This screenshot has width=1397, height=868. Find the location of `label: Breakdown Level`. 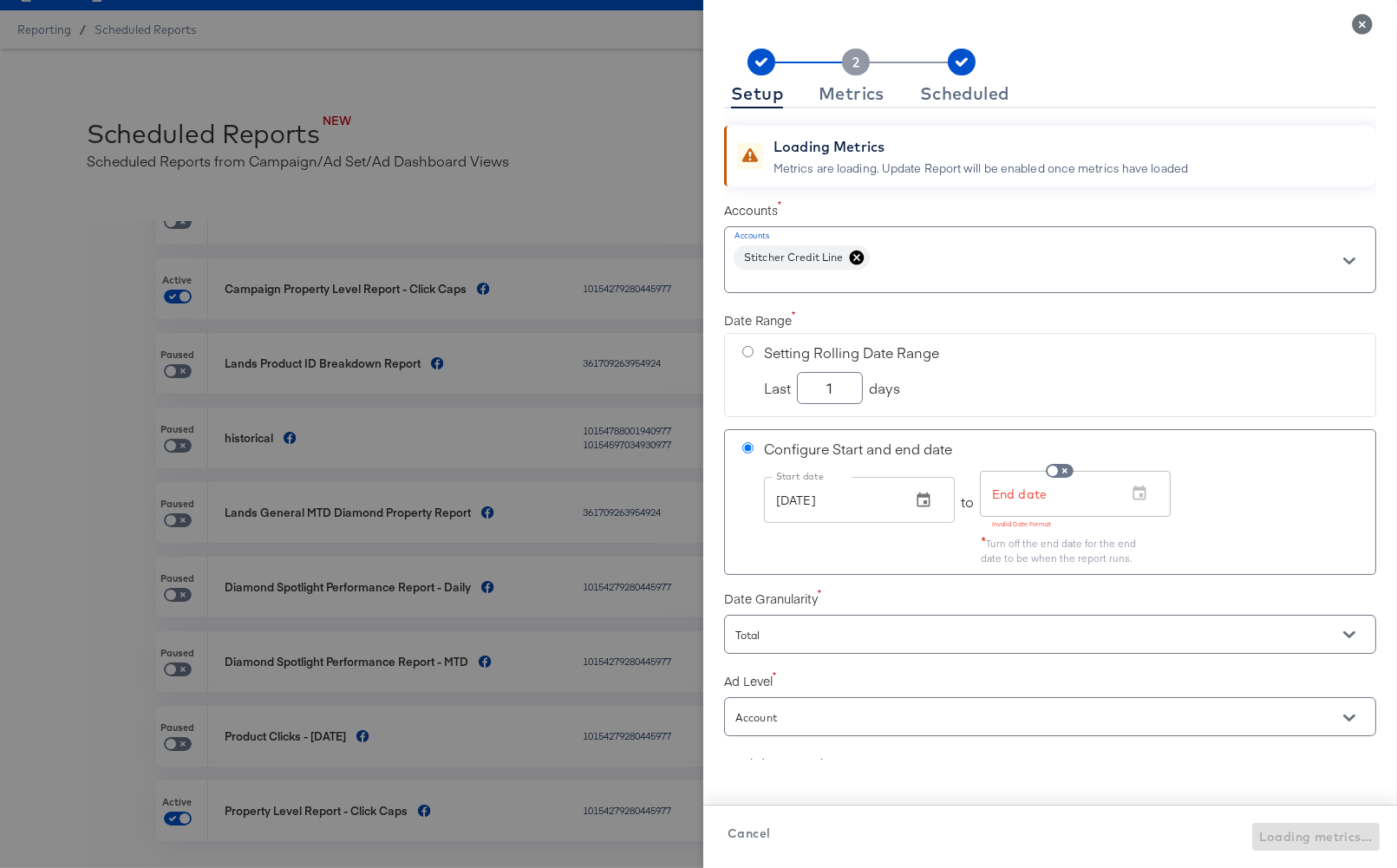

label: Breakdown Level is located at coordinates (1050, 762).